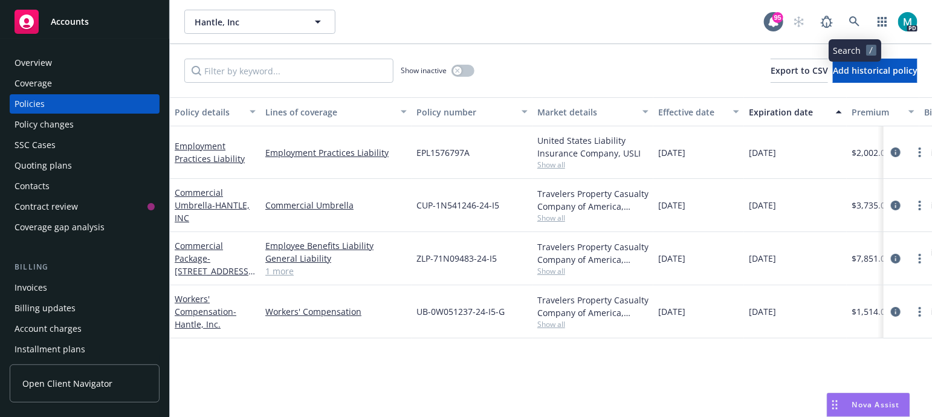 This screenshot has width=932, height=417. What do you see at coordinates (855, 22) in the screenshot?
I see `a: Search` at bounding box center [855, 22].